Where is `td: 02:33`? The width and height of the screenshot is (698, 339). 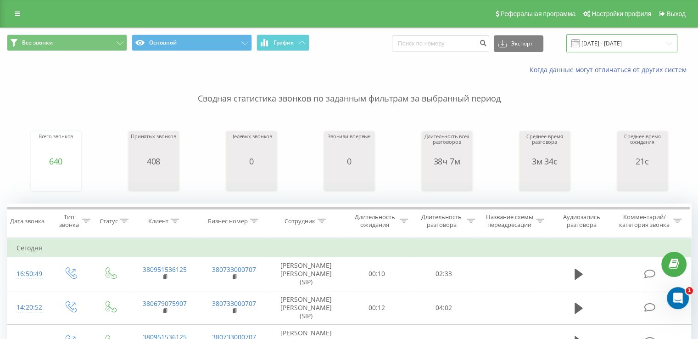
td: 02:33 is located at coordinates (443, 274).